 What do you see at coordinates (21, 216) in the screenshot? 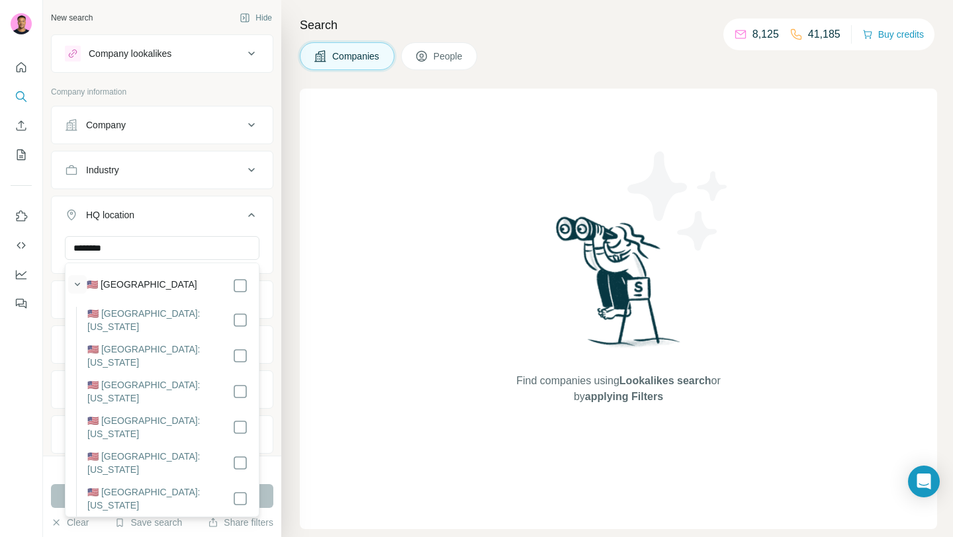
I see `button: Use Surfe on LinkedIn` at bounding box center [21, 216].